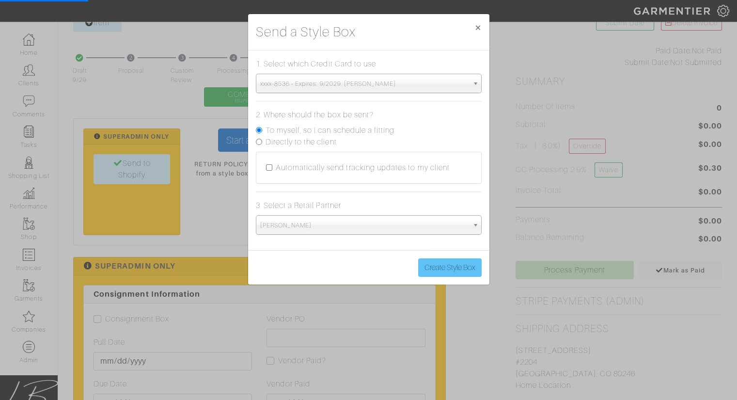  Describe the element at coordinates (316, 64) in the screenshot. I see `label: 1. Select which Credit Card to use` at that location.